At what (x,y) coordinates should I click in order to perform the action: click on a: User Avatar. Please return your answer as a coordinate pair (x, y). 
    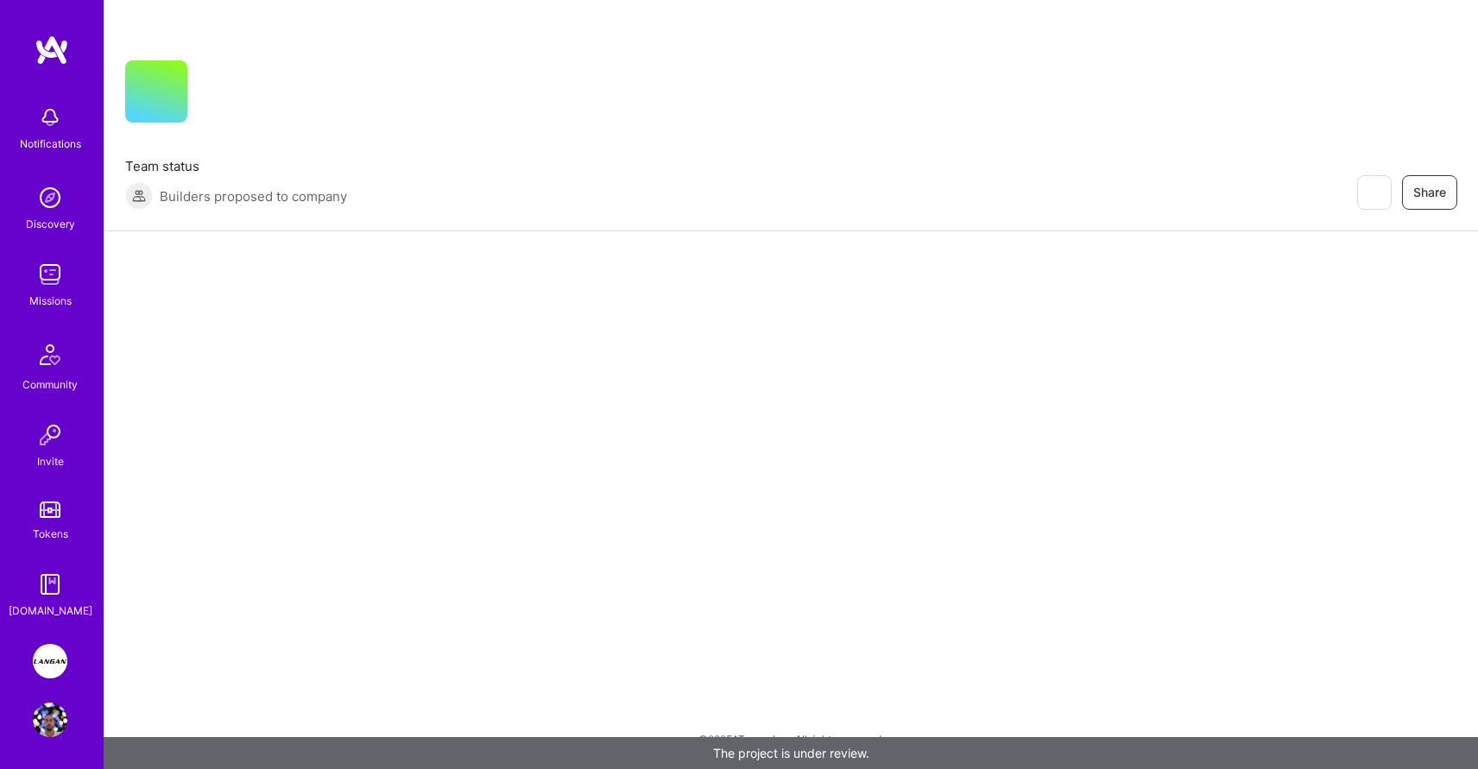
    Looking at the image, I should click on (50, 720).